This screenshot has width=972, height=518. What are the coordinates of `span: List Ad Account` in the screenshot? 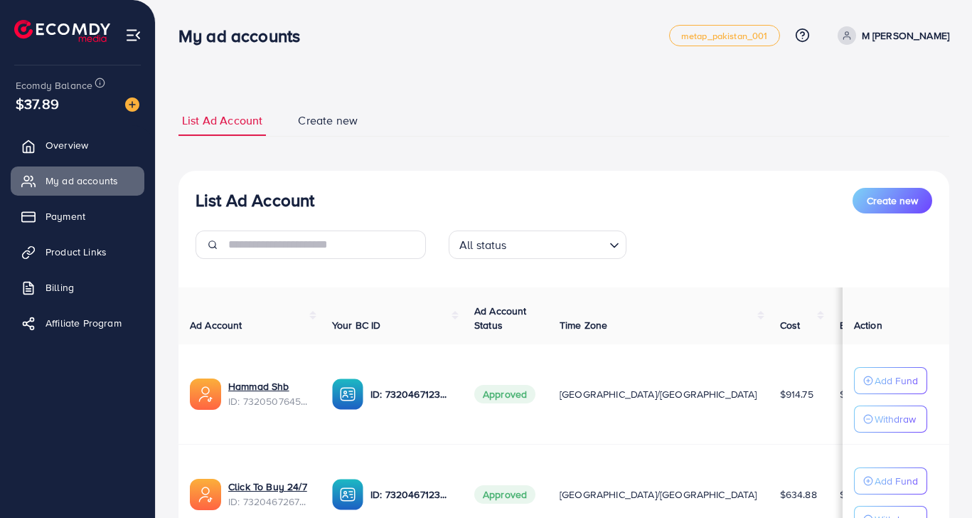 It's located at (222, 120).